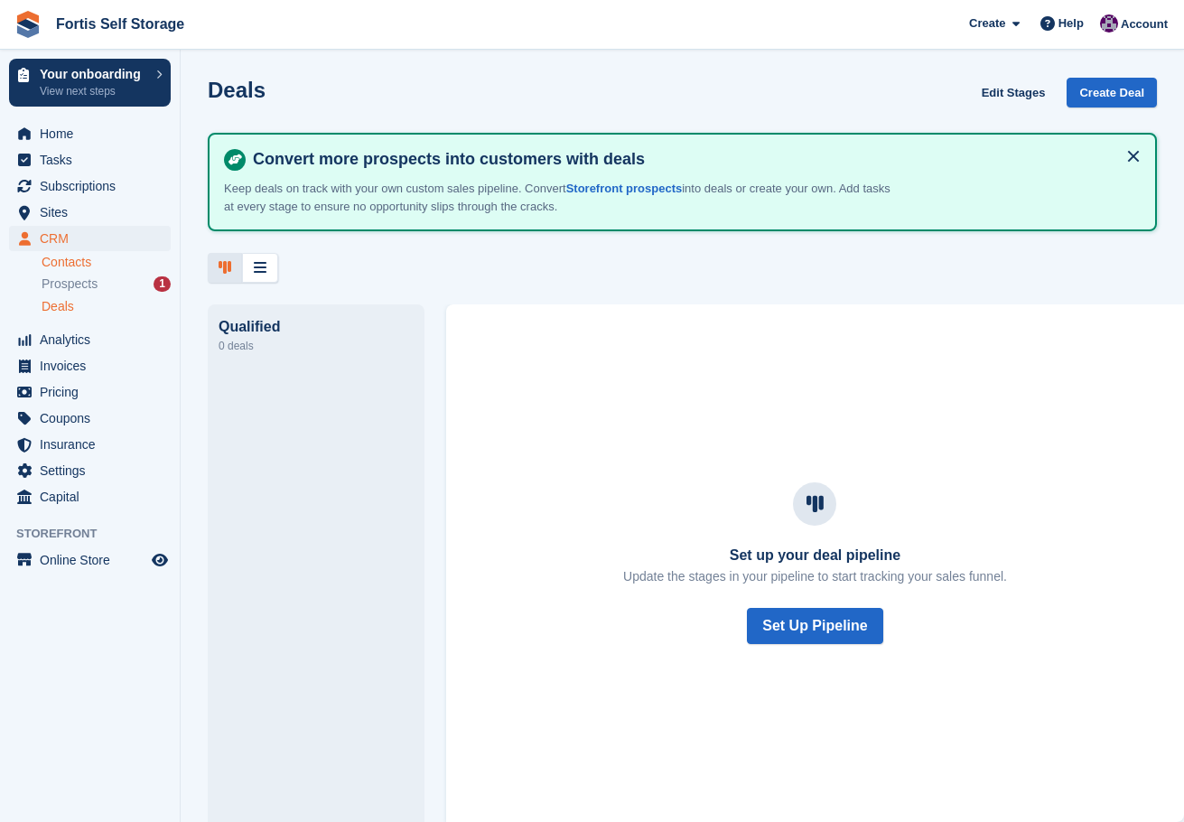 The image size is (1184, 822). What do you see at coordinates (162, 284) in the screenshot?
I see `div: 1` at bounding box center [162, 284].